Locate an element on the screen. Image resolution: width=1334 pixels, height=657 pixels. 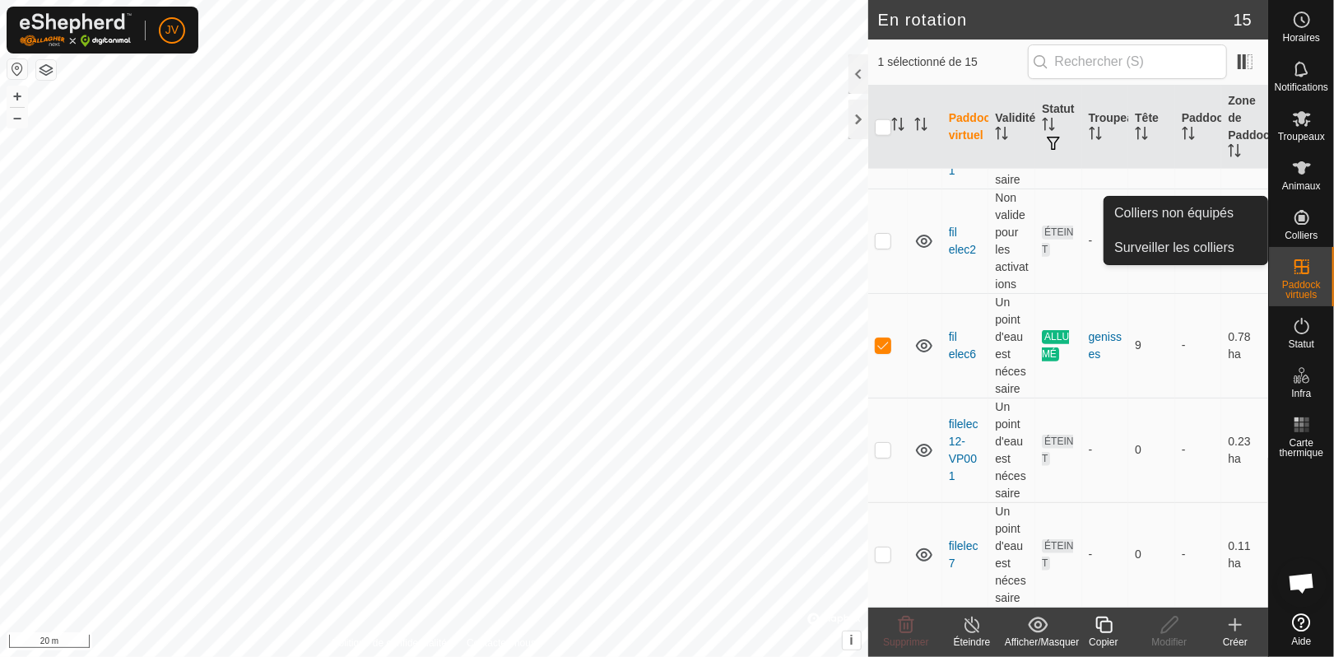
img: Logo Gallagher is located at coordinates (76, 30).